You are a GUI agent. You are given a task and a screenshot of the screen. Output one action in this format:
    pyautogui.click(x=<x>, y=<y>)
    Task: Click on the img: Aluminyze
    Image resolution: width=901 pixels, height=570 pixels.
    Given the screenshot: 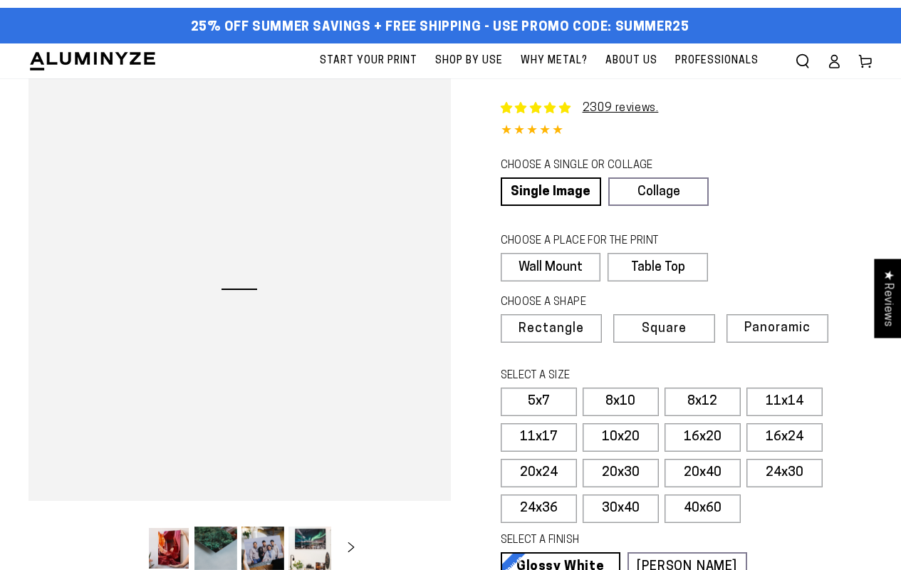 What is the action you would take?
    pyautogui.click(x=93, y=61)
    